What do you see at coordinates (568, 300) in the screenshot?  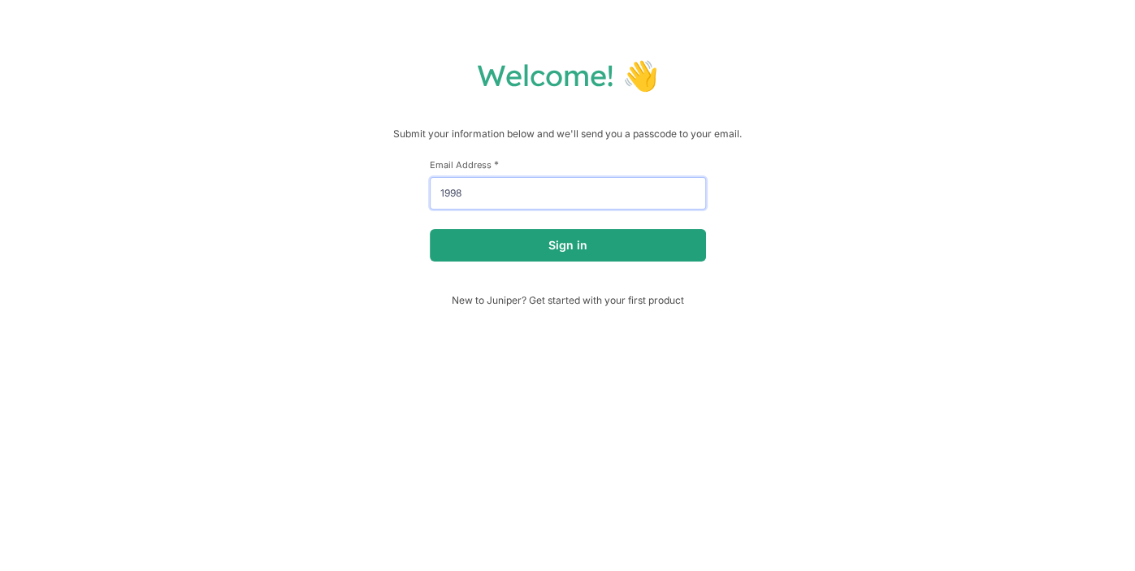 I see `span: New to Juniper? Get started with your first product` at bounding box center [568, 300].